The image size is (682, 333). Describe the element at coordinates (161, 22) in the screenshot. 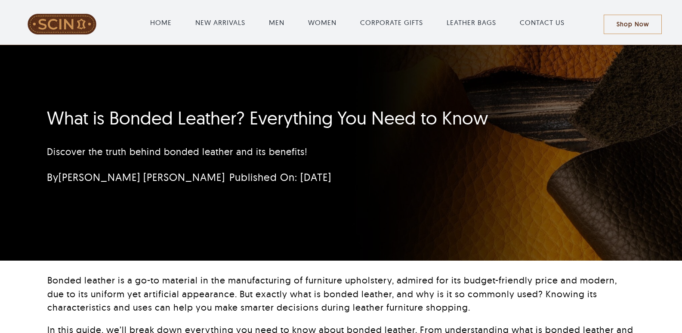

I see `span: HOME` at that location.